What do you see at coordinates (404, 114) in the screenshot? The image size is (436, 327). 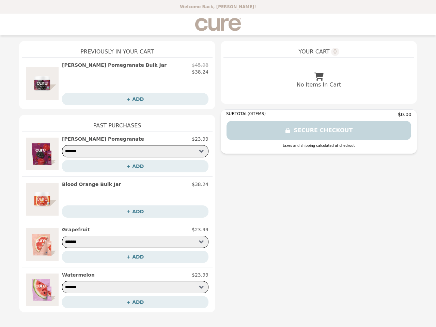 I see `span: $0.00` at bounding box center [404, 114].